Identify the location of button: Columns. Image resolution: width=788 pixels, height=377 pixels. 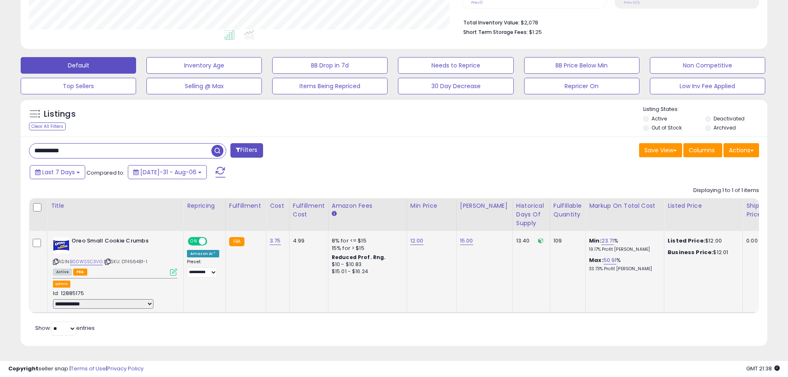
(703, 150).